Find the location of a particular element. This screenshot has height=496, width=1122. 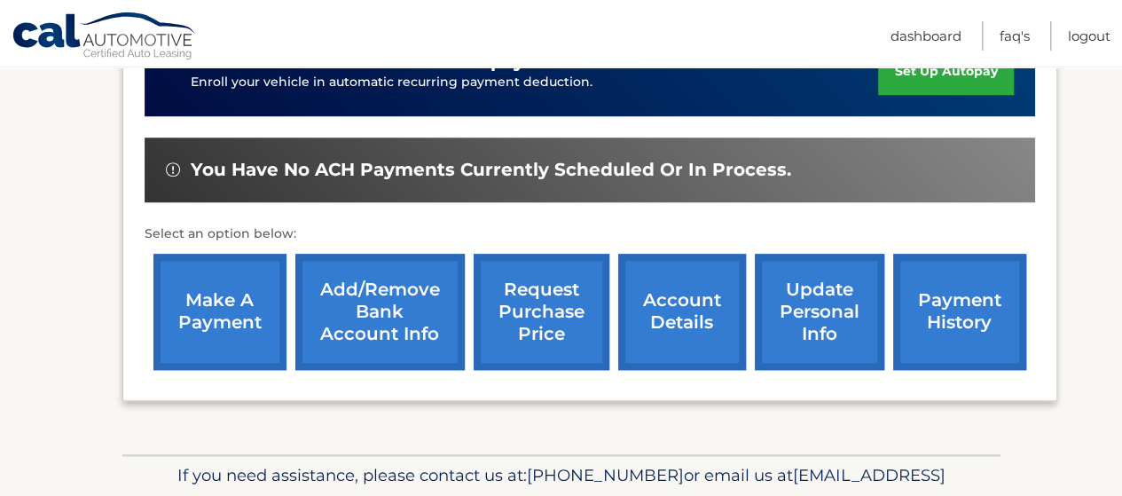

a: set up autopay is located at coordinates (945, 71).